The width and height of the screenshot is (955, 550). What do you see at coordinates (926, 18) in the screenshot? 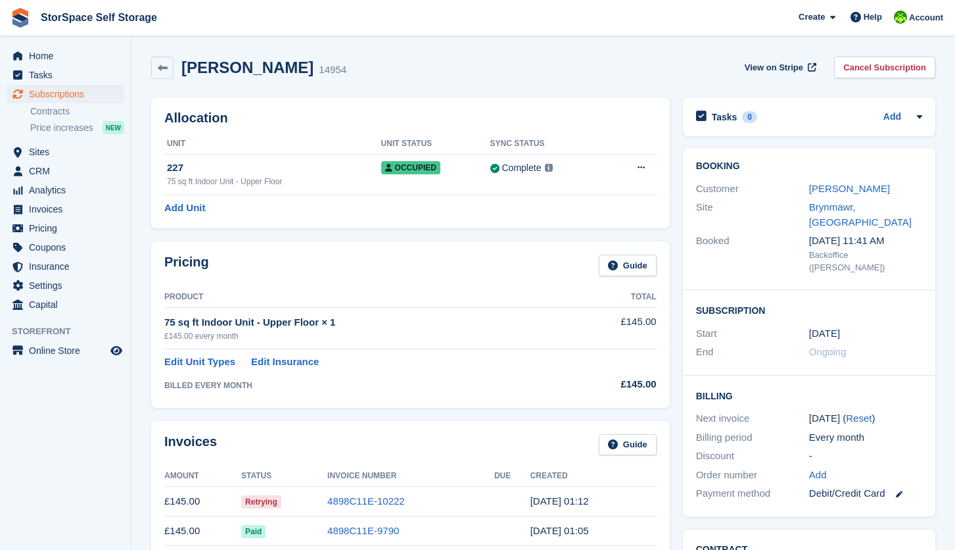
I see `span: Account` at bounding box center [926, 18].